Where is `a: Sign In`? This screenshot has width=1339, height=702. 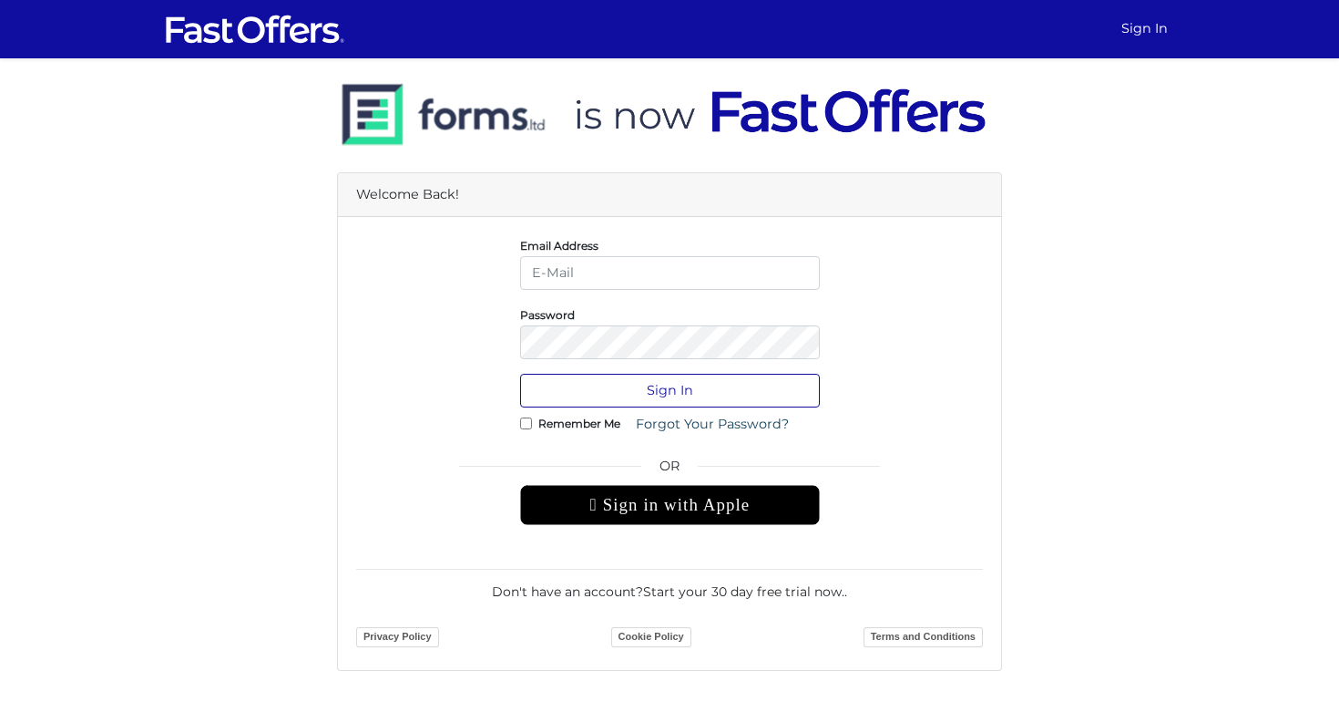 a: Sign In is located at coordinates (1144, 28).